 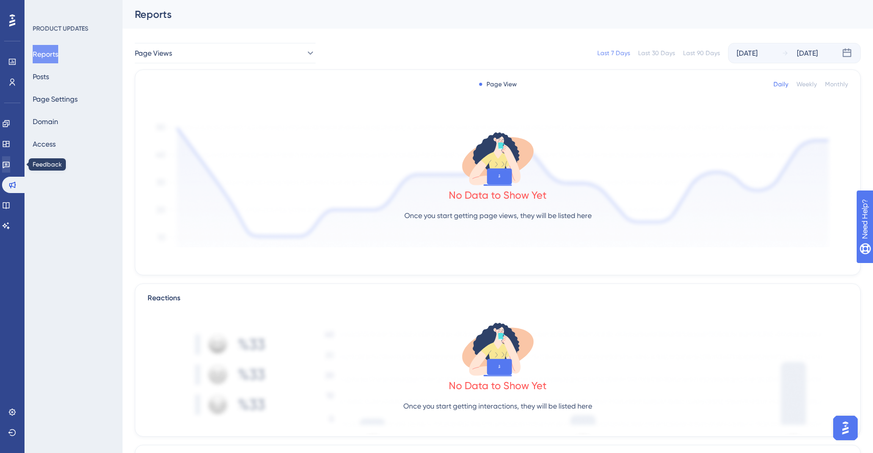 What do you see at coordinates (225, 53) in the screenshot?
I see `button: Page Views` at bounding box center [225, 53].